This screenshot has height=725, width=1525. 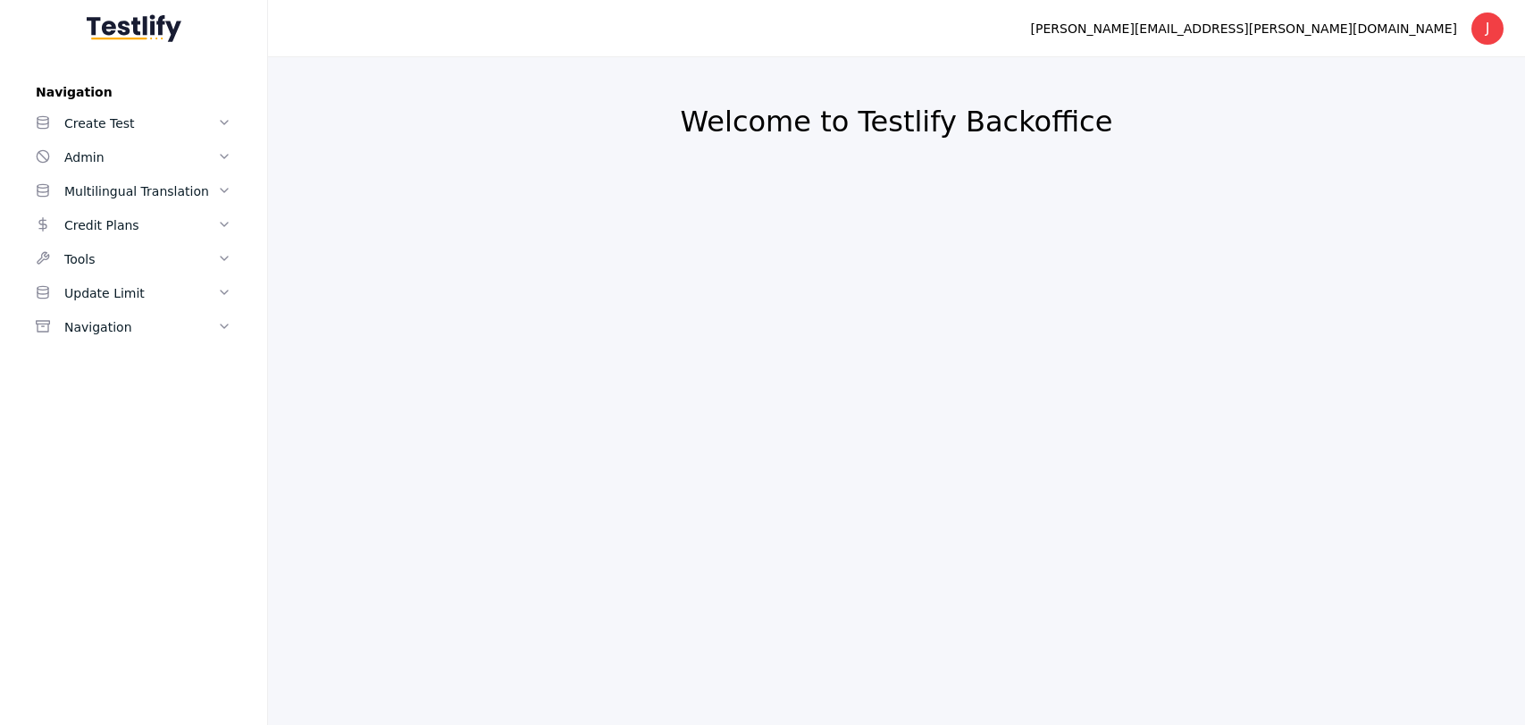 I want to click on div: Credit Plans, so click(x=140, y=225).